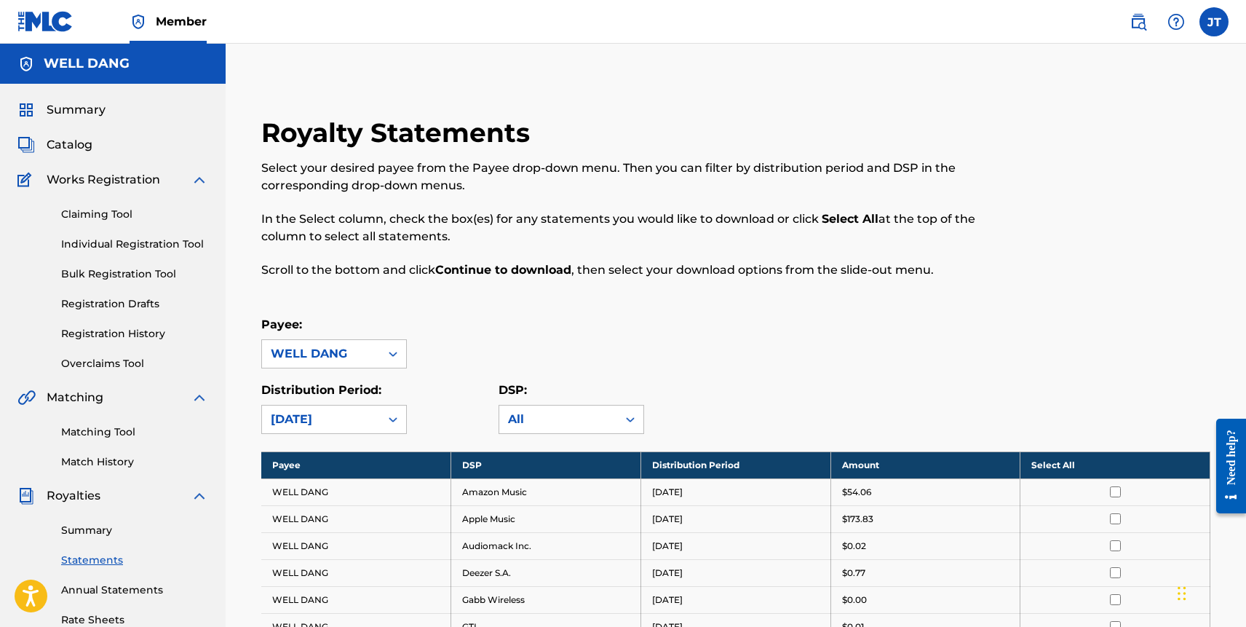 The image size is (1246, 627). Describe the element at coordinates (850, 218) in the screenshot. I see `strong: Select All` at that location.